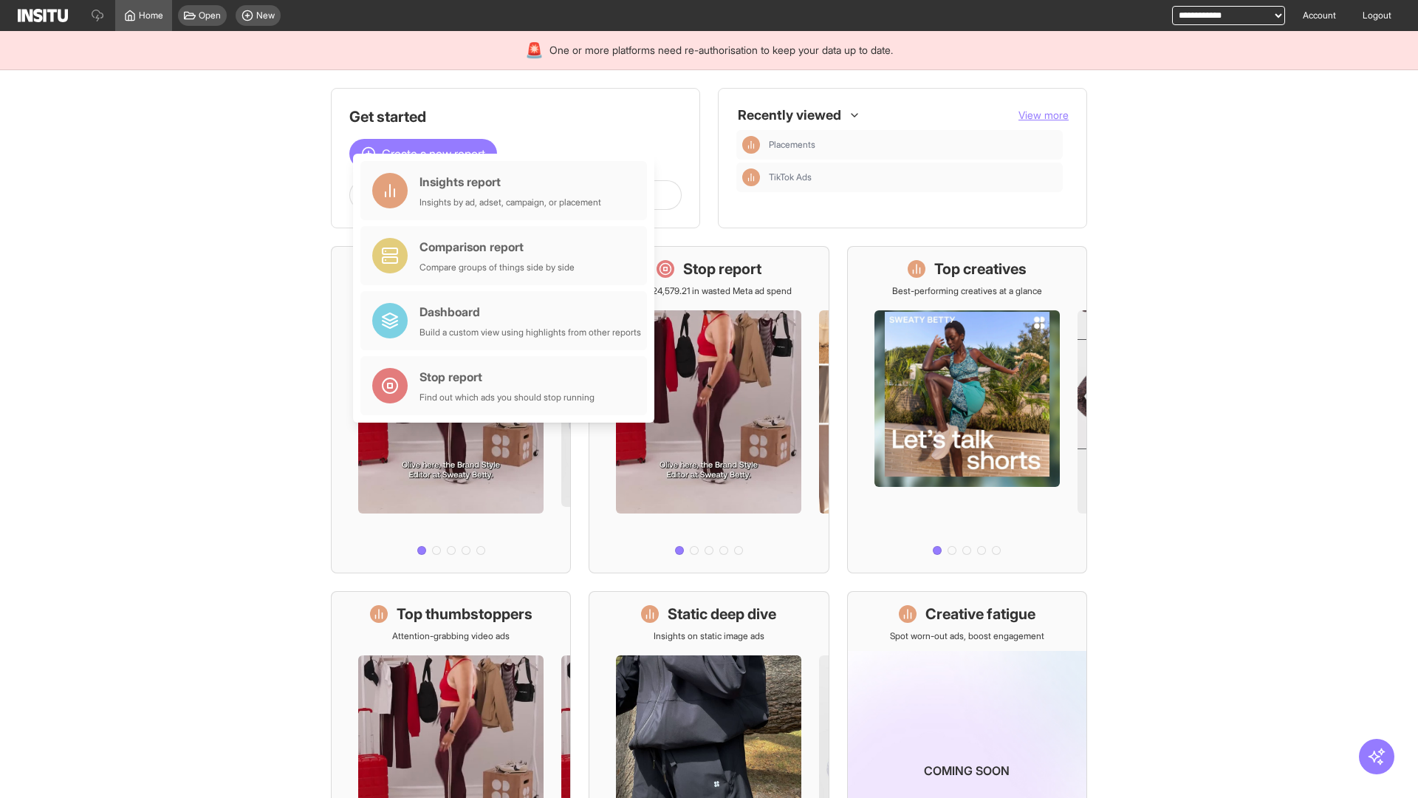 This screenshot has width=1418, height=798. Describe the element at coordinates (530, 332) in the screenshot. I see `div: Build a custom view using highlights from other reports` at that location.